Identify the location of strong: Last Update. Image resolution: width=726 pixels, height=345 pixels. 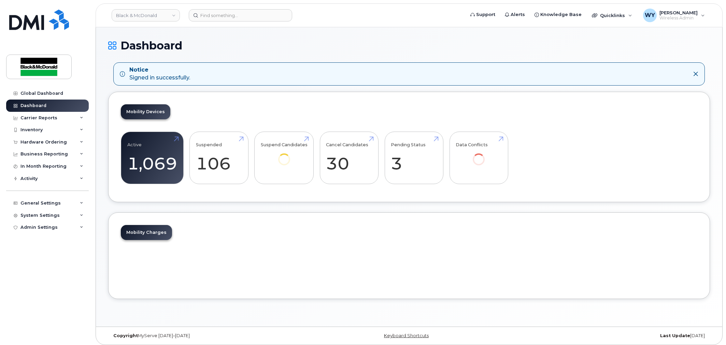
(675, 336).